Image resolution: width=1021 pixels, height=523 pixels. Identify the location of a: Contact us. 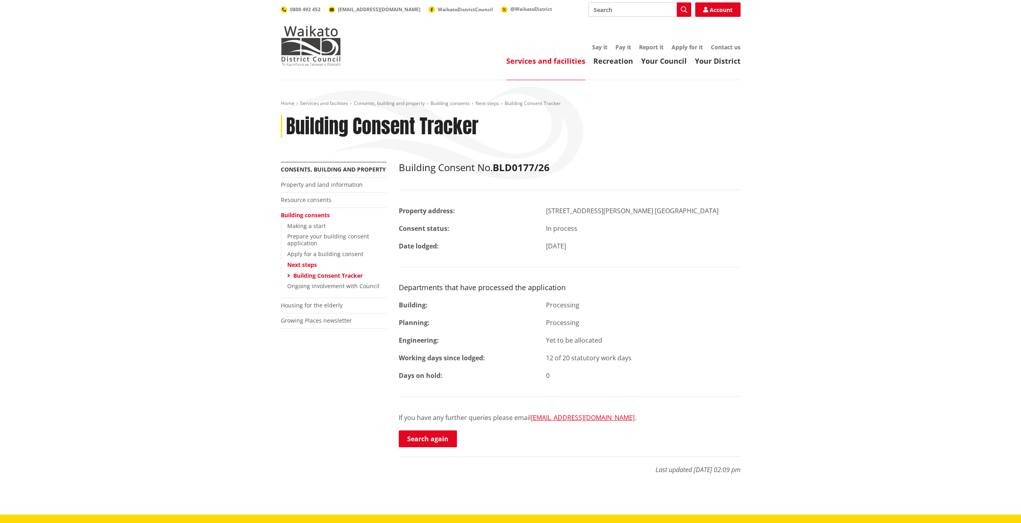
(725, 47).